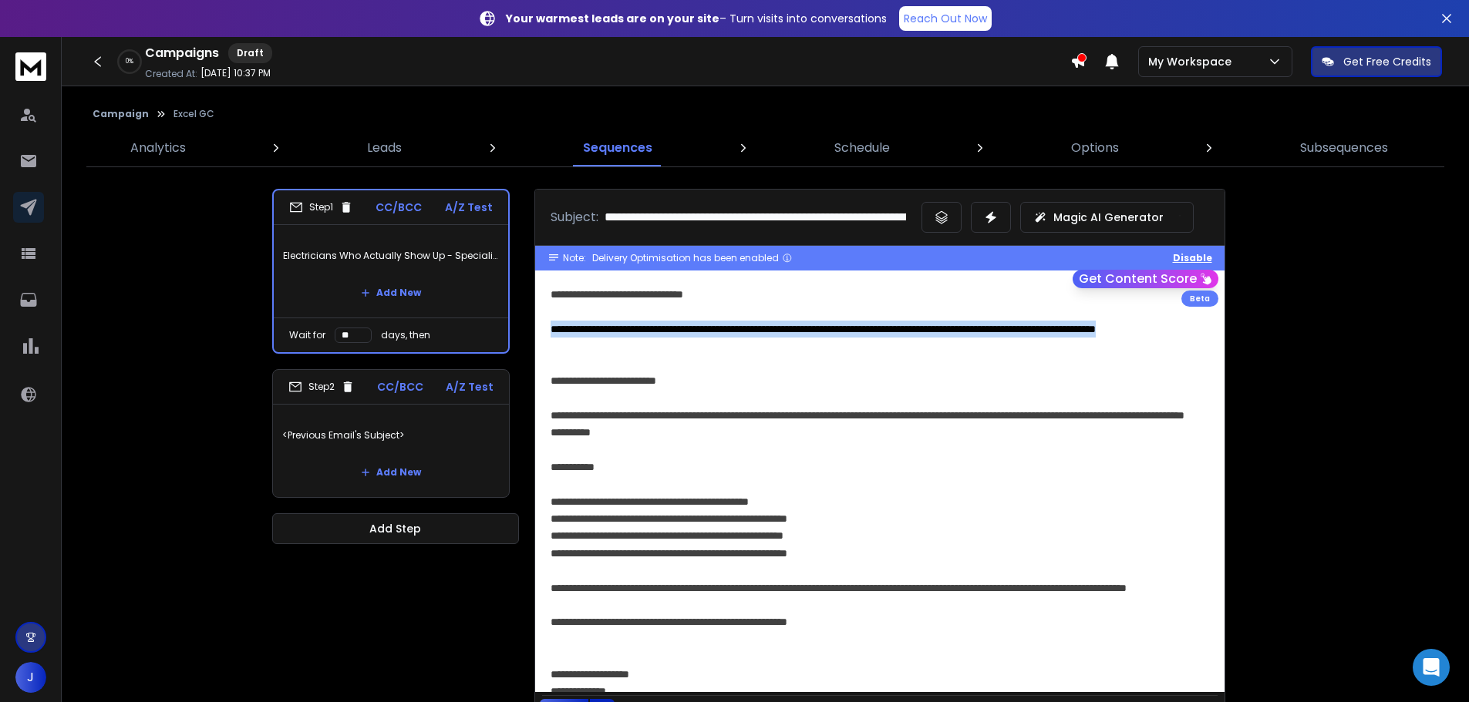 Image resolution: width=1469 pixels, height=702 pixels. What do you see at coordinates (391, 433) in the screenshot?
I see `li: Step2CC/BCCA/Z Test<Previous Email's Subject>Add New` at bounding box center [391, 433].